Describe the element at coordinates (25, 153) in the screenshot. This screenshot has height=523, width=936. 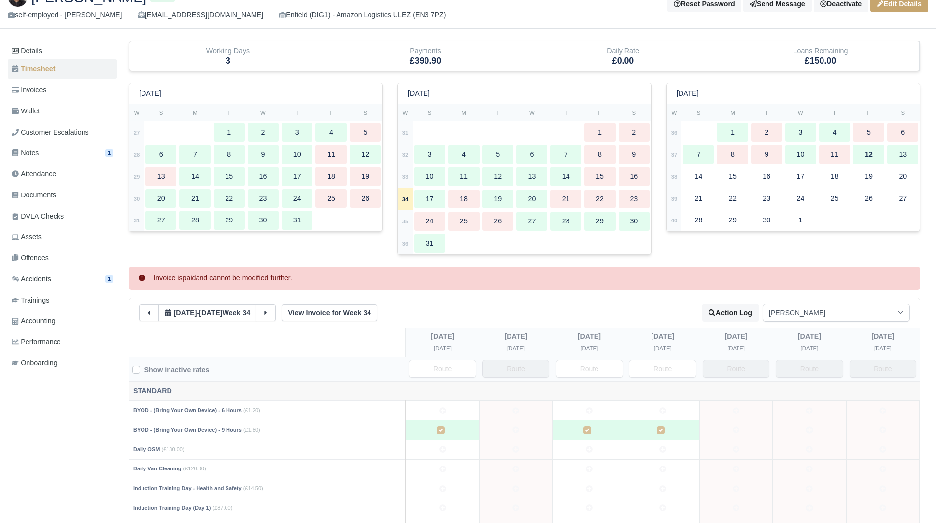
I see `span: Notes` at that location.